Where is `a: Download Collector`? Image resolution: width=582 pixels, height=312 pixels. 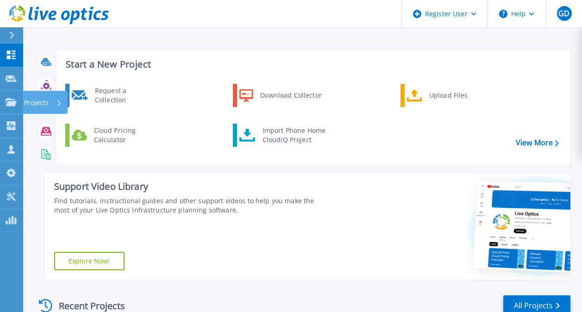
a: Download Collector is located at coordinates (280, 95).